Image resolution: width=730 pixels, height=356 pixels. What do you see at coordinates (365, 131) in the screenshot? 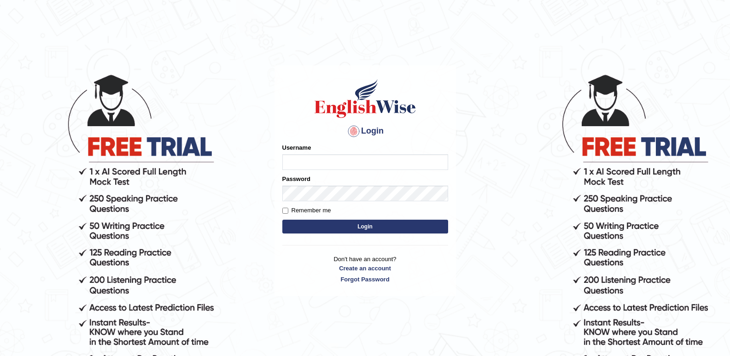
I see `h4: Login` at bounding box center [365, 131].